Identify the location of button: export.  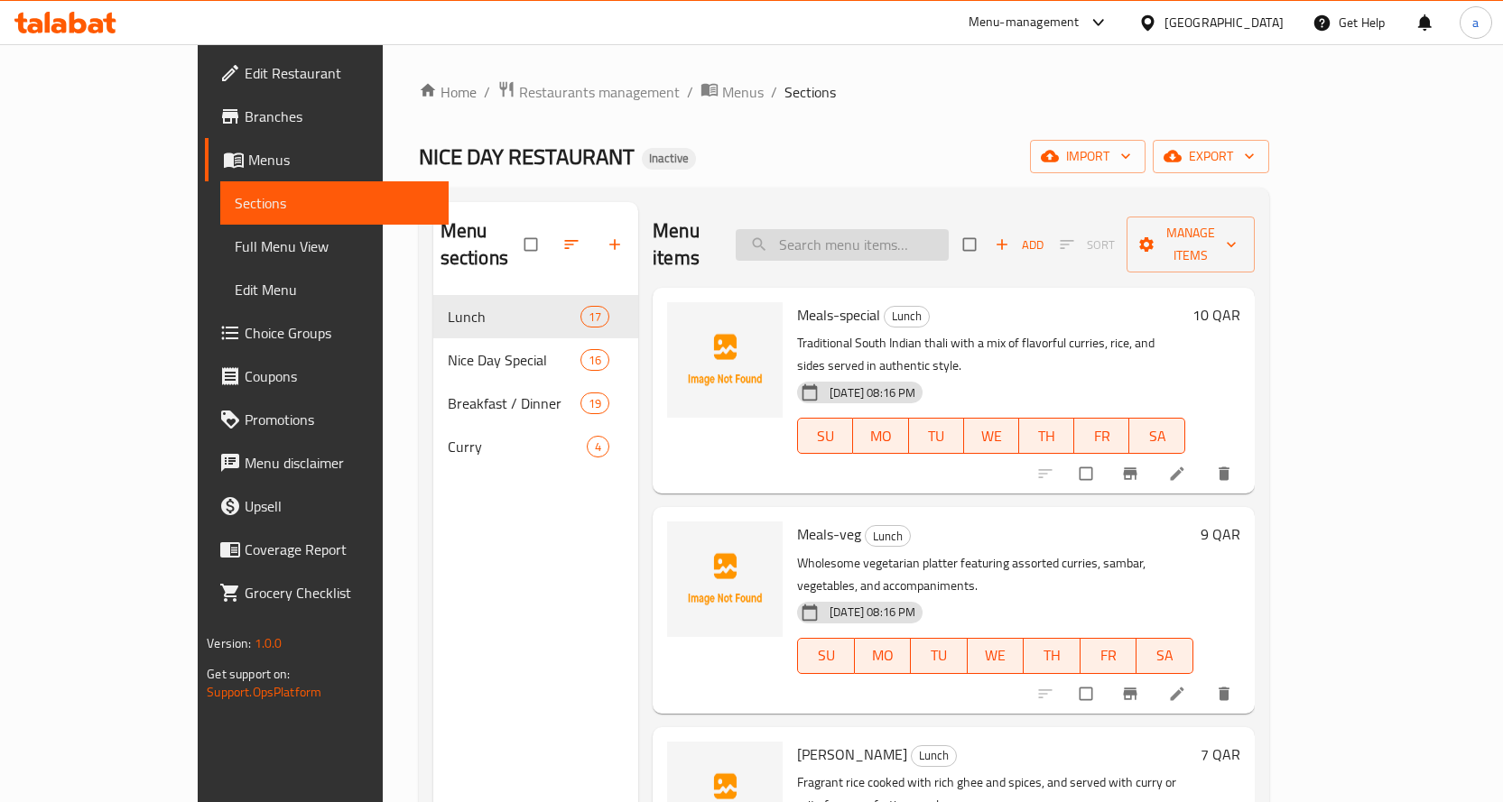
(1210, 156).